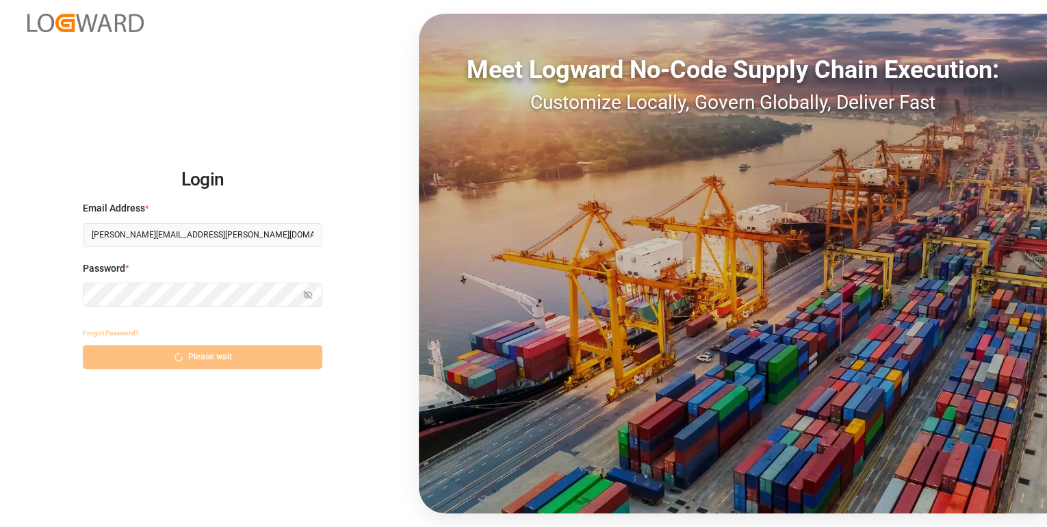 Image resolution: width=1047 pixels, height=527 pixels. What do you see at coordinates (104, 268) in the screenshot?
I see `span: Password` at bounding box center [104, 268].